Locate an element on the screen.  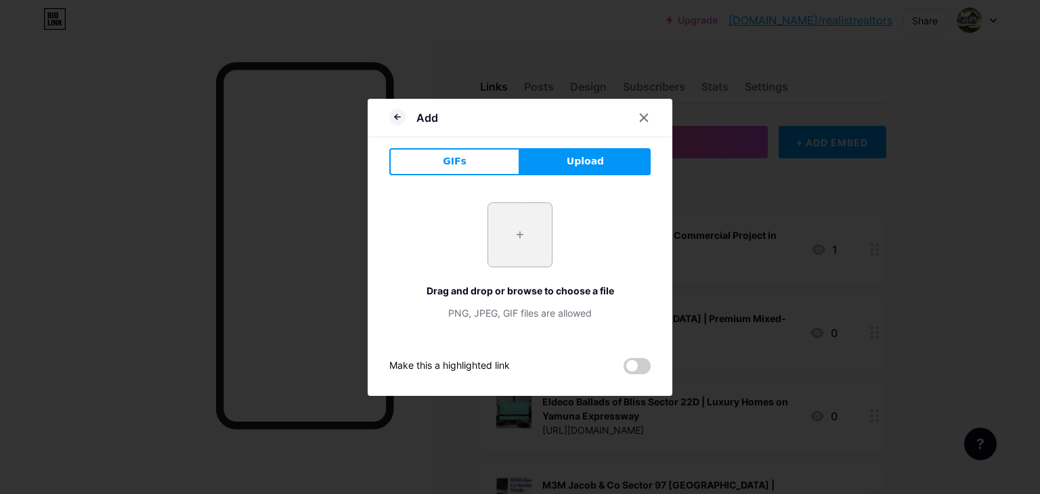
span: Upload is located at coordinates (585, 161).